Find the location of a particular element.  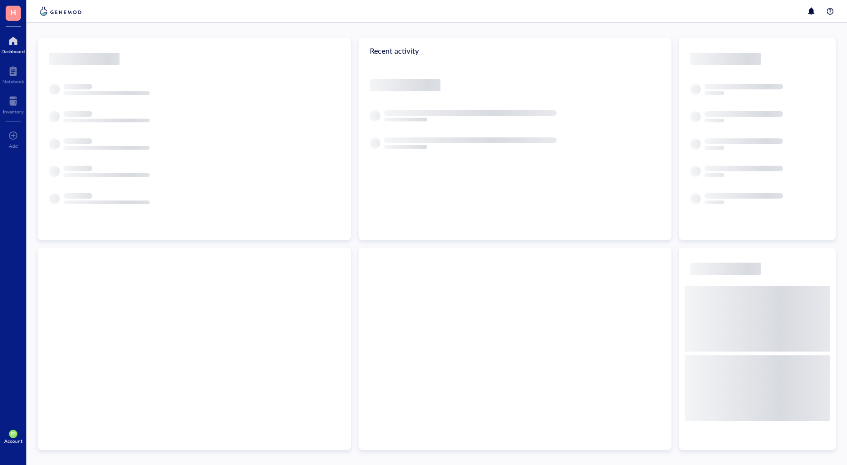

a: Inventory is located at coordinates (13, 104).